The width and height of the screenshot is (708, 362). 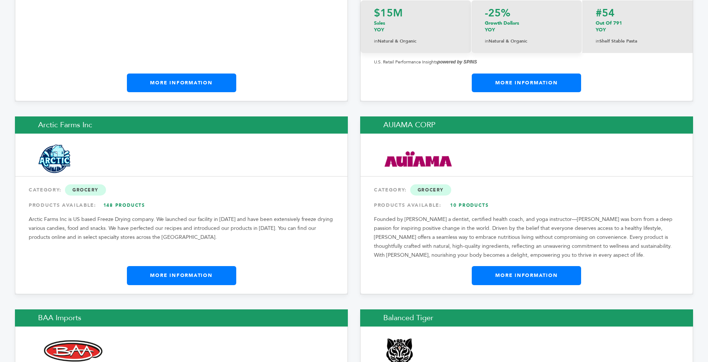 What do you see at coordinates (638, 13) in the screenshot?
I see `p: #54` at bounding box center [638, 13].